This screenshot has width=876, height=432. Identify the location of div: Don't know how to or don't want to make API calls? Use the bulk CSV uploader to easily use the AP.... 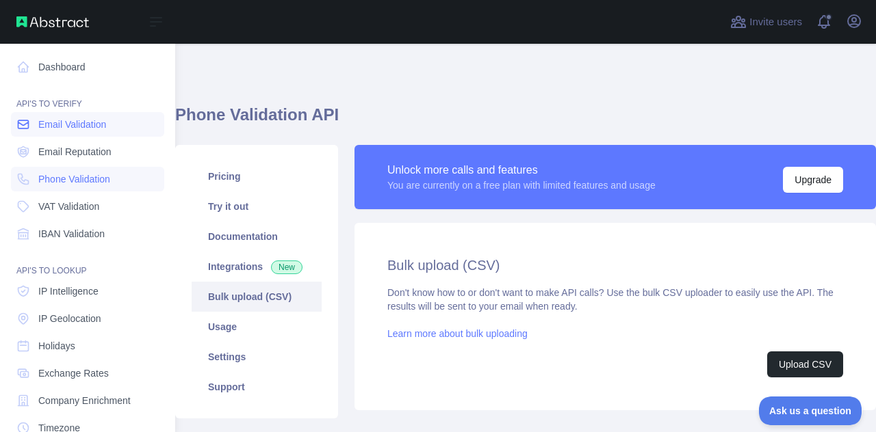
(615, 332).